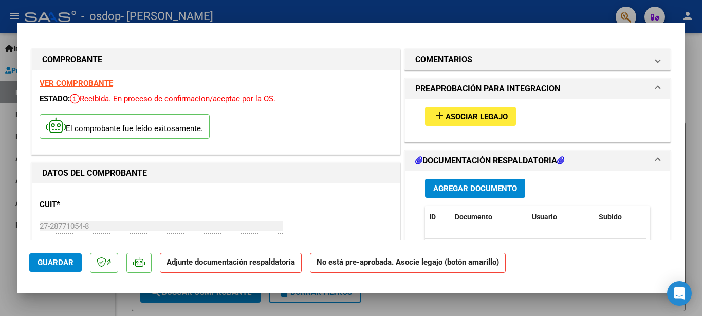 The image size is (702, 316). I want to click on mat-expansion-panel-header: COMENTARIOS, so click(537, 60).